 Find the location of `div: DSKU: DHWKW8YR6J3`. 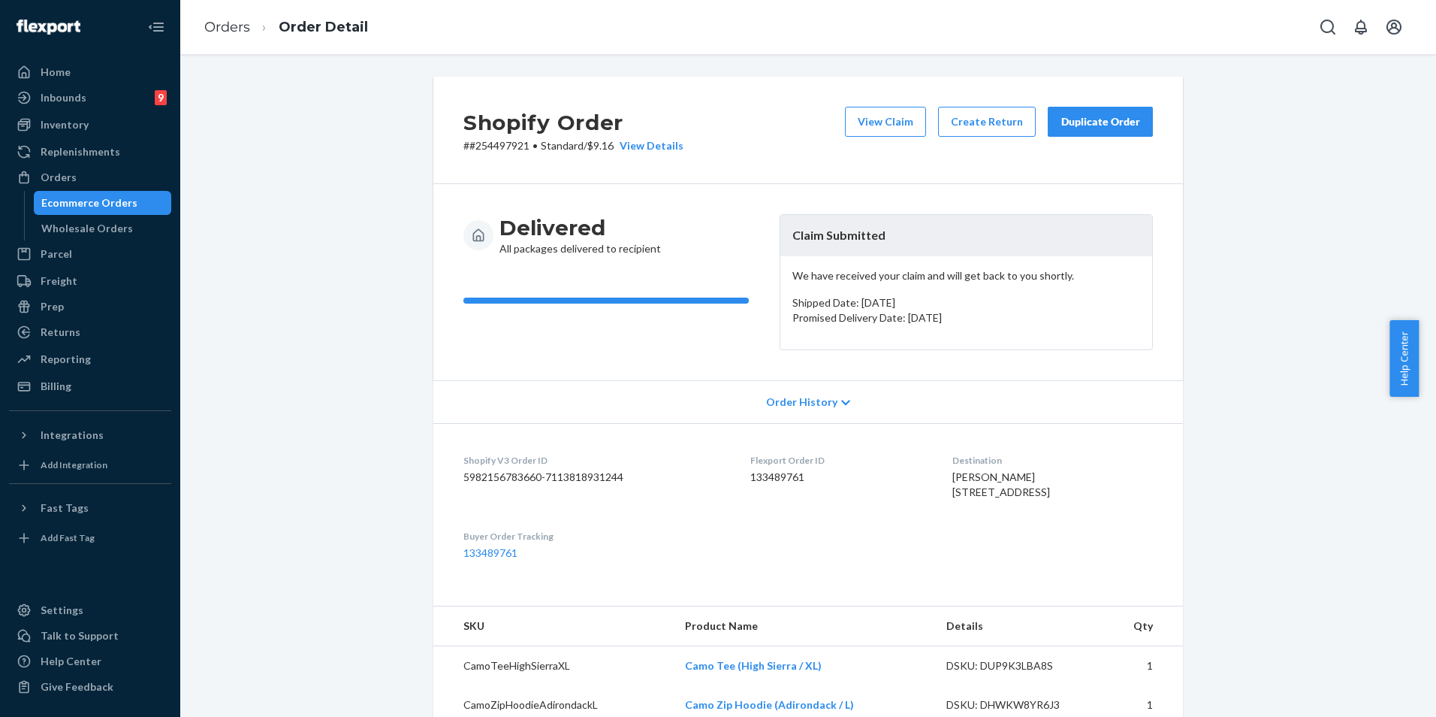

div: DSKU: DHWKW8YR6J3 is located at coordinates (1017, 705).